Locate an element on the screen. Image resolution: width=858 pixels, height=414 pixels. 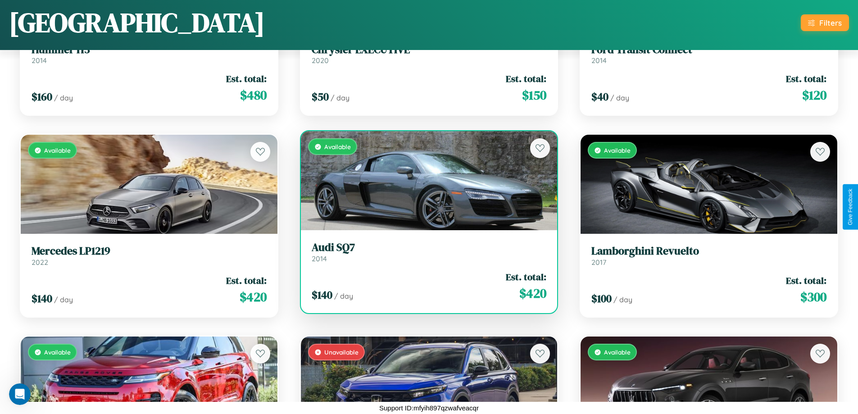
a: Mercedes LP12192022 is located at coordinates (149, 255).